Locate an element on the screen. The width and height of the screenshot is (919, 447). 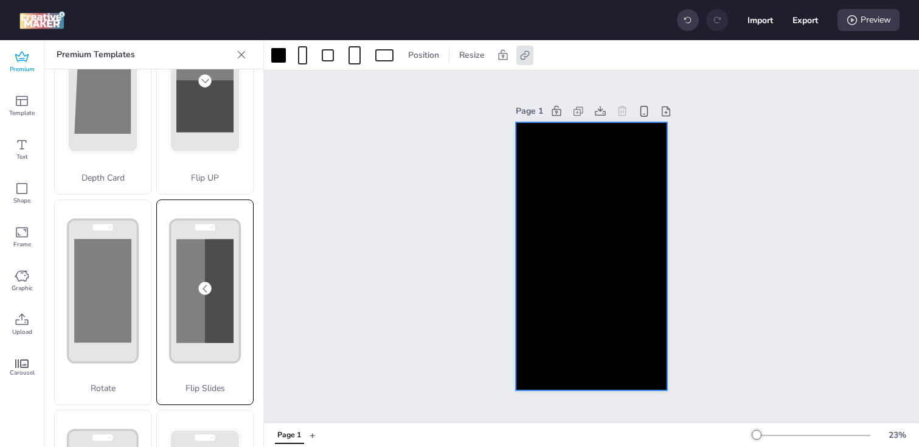
p: Flip UP is located at coordinates (205, 178).